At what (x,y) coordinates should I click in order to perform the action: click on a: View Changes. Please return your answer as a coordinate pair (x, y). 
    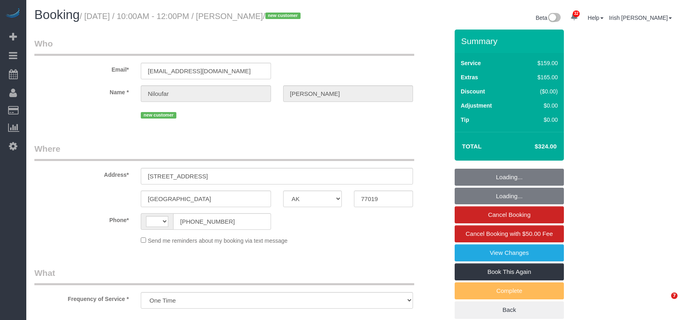
    Looking at the image, I should click on (509, 253).